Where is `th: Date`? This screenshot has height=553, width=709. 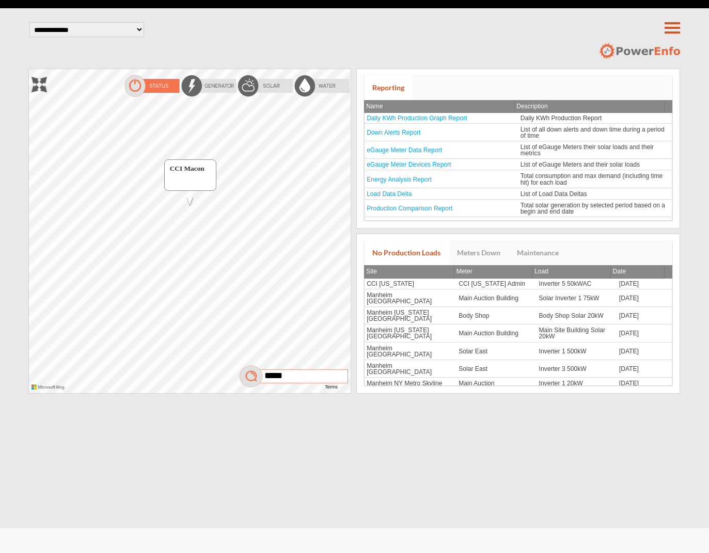
th: Date is located at coordinates (638, 272).